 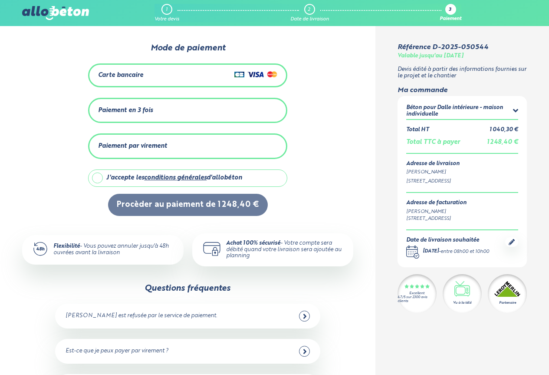 I want to click on div: - Vous pouvez annuler jusqu'à 48h ouvrées avant la livraison, so click(x=113, y=249).